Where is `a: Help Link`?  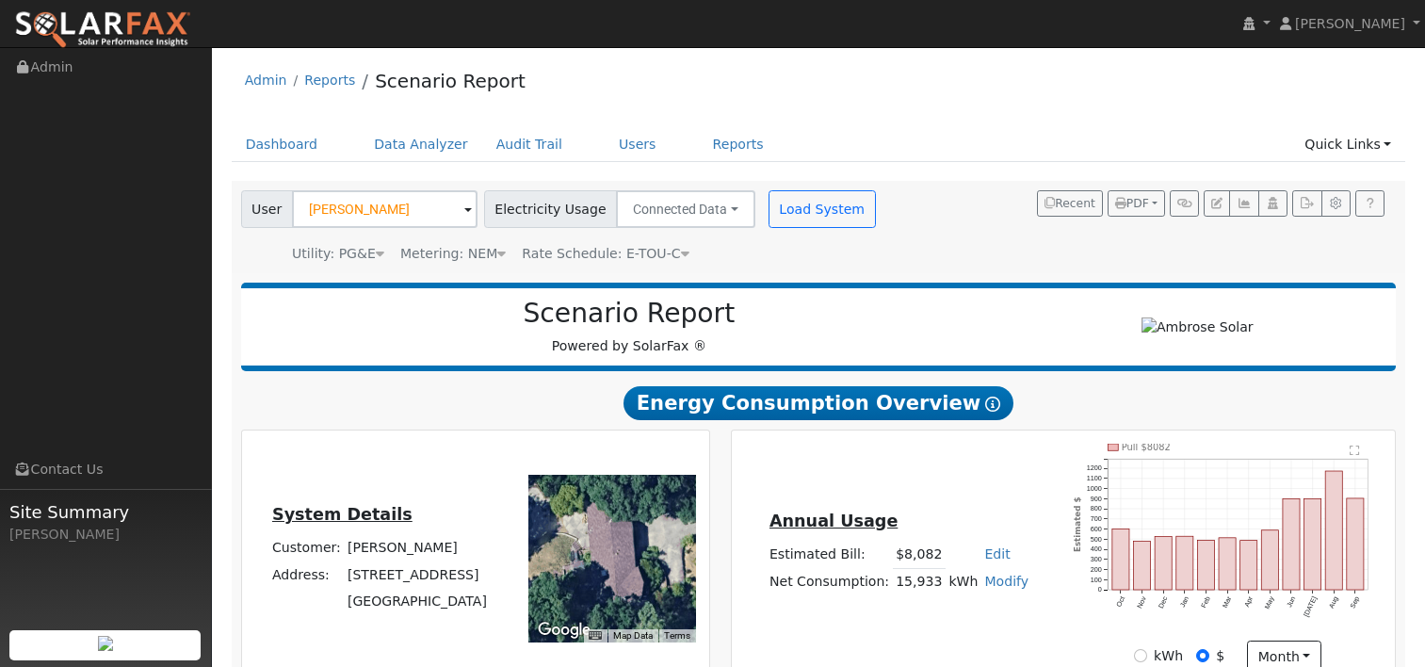 a: Help Link is located at coordinates (1370, 203).